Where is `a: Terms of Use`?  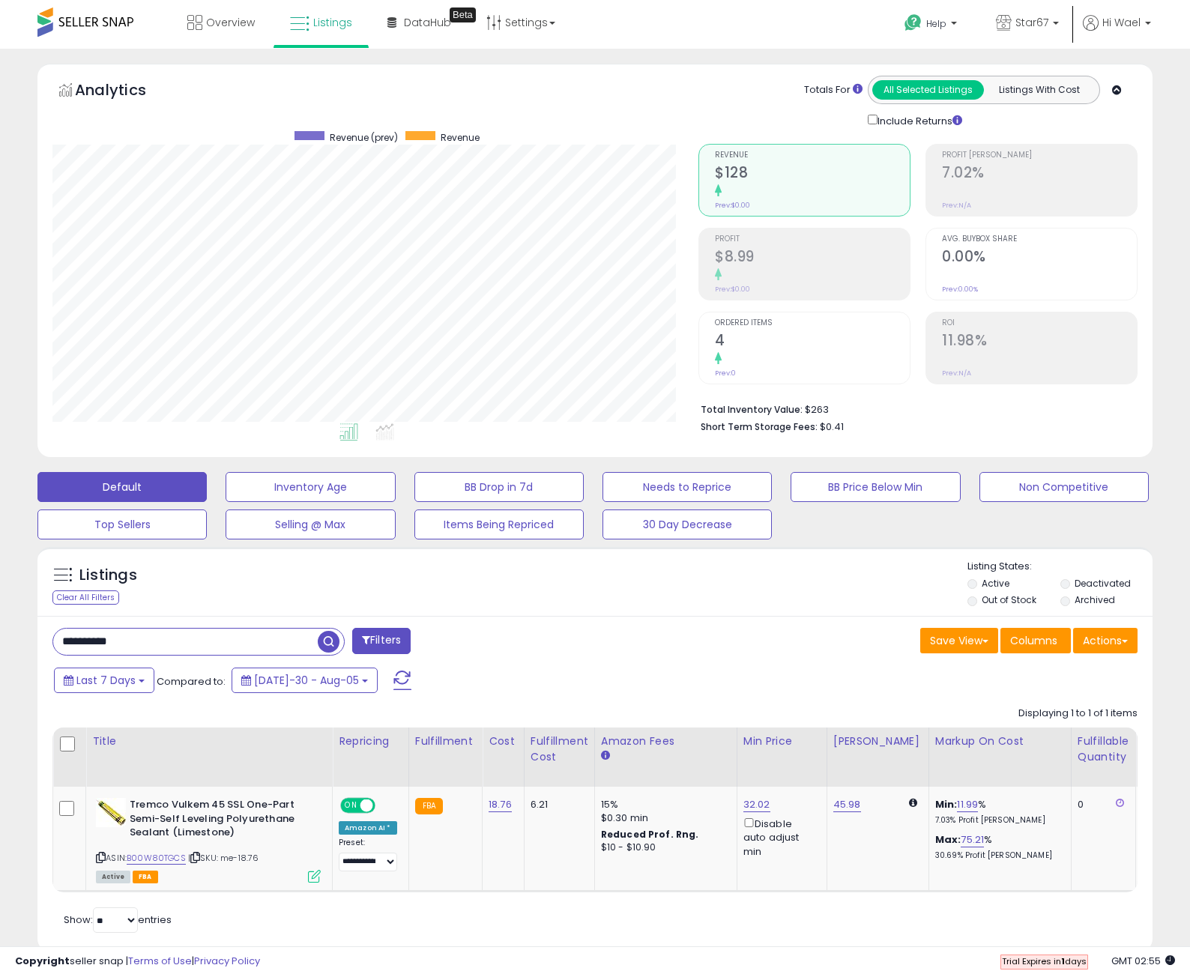 a: Terms of Use is located at coordinates (160, 961).